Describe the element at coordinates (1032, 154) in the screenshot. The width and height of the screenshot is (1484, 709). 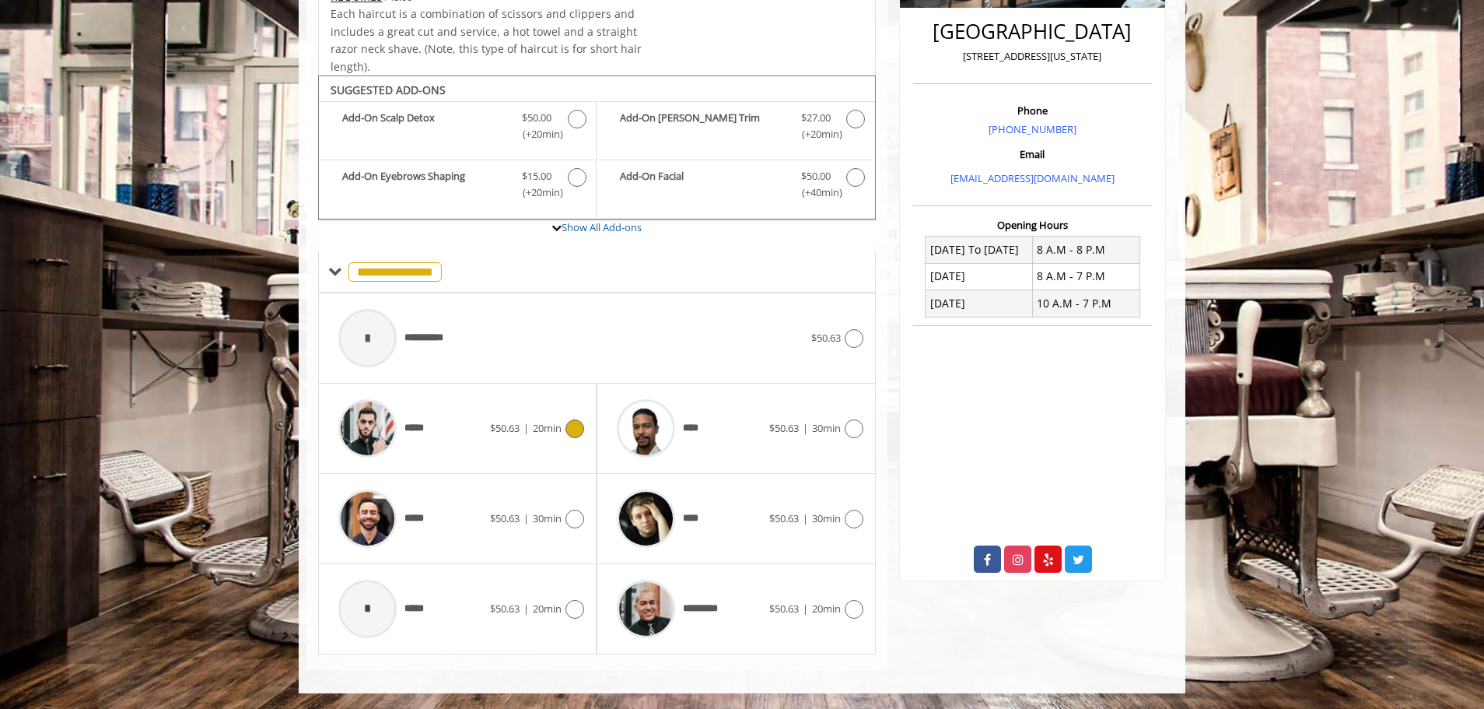
I see `h3: Email` at that location.